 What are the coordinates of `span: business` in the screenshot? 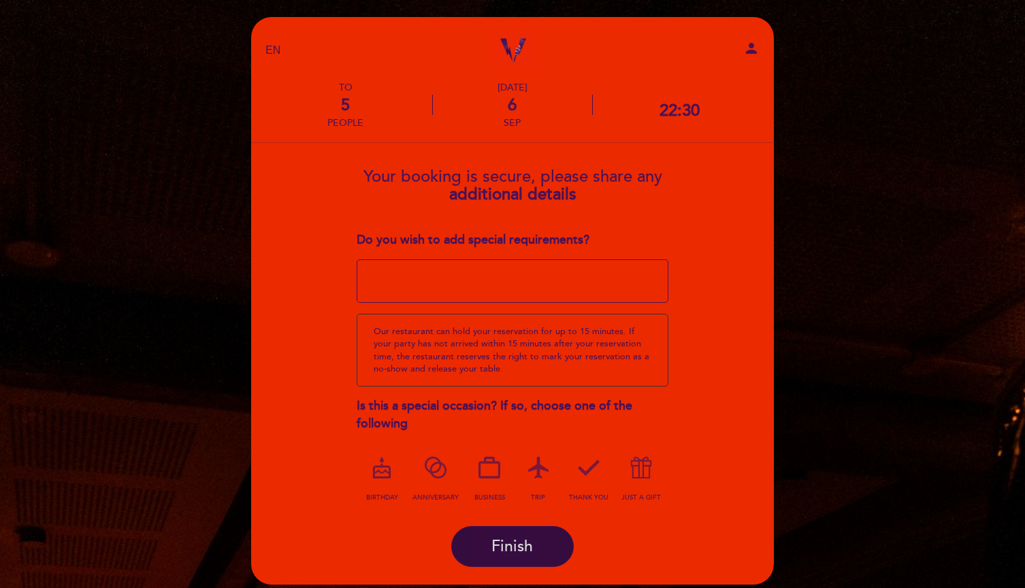 It's located at (489, 497).